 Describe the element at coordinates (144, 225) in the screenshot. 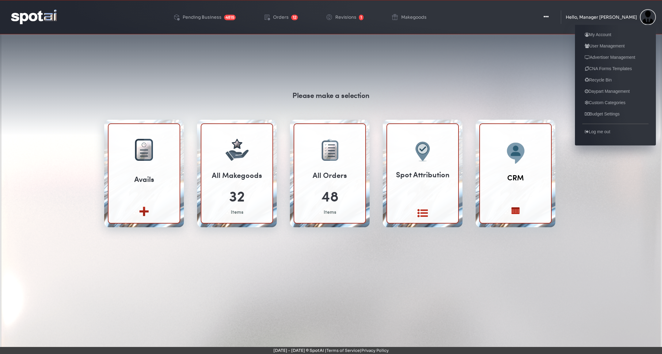

I see `div: Create new` at that location.